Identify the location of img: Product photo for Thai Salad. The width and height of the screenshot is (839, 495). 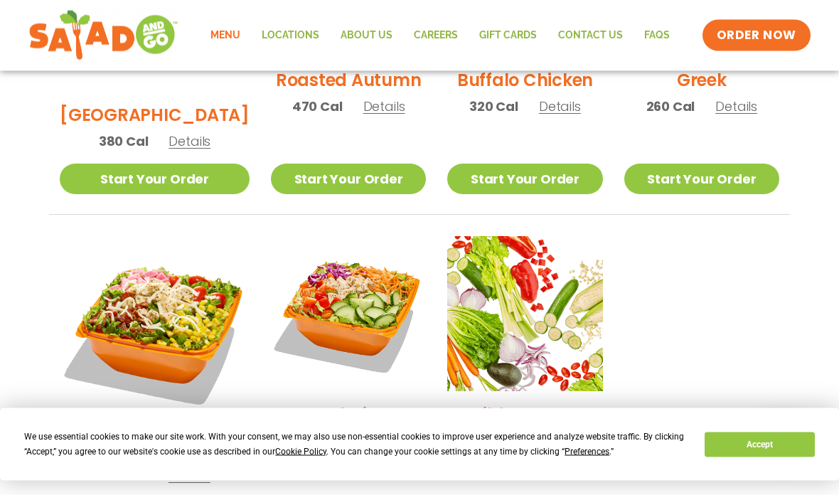
(348, 314).